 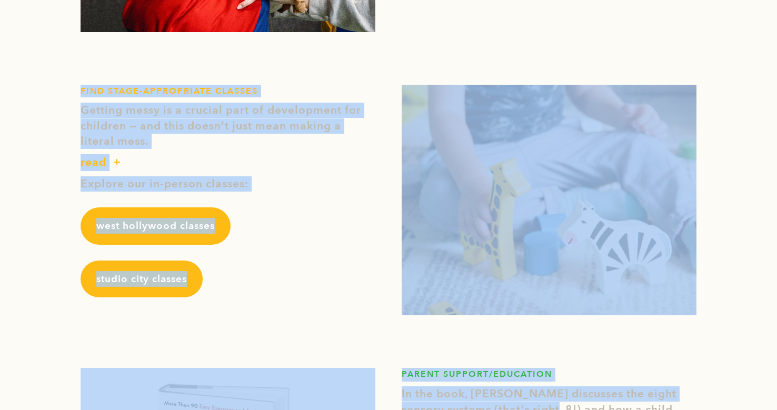 I want to click on p: read, so click(x=93, y=163).